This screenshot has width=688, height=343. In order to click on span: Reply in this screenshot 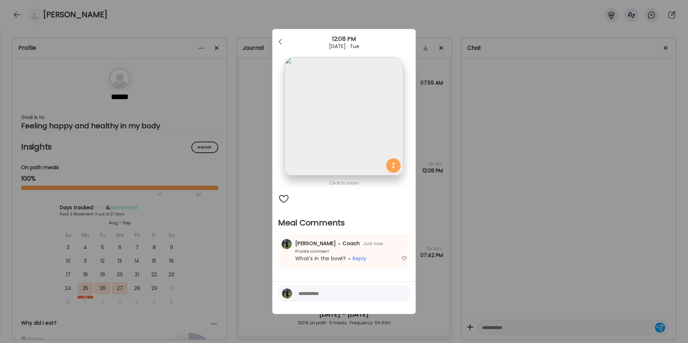, I will do `click(360, 258)`.